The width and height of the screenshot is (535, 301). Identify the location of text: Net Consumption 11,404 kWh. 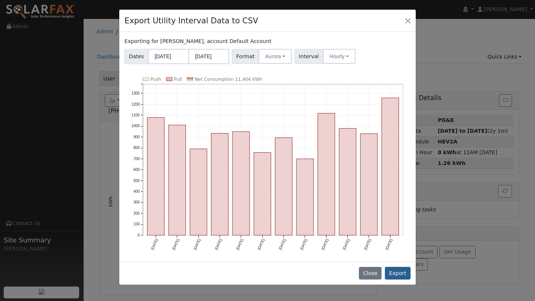
(228, 79).